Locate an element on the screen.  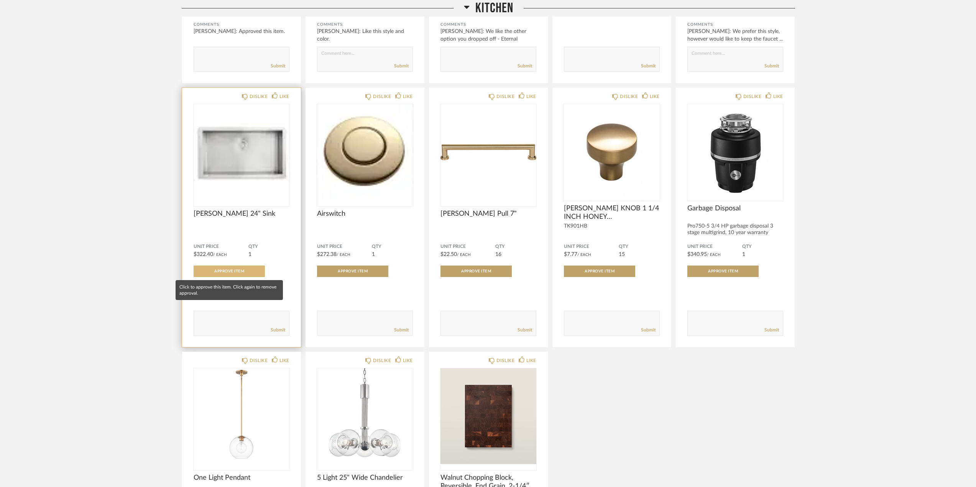
div: Pro750-5 3/4 HP garbage disposal 3 stage multigrind, 10 year warranty is located at coordinates (735, 230).